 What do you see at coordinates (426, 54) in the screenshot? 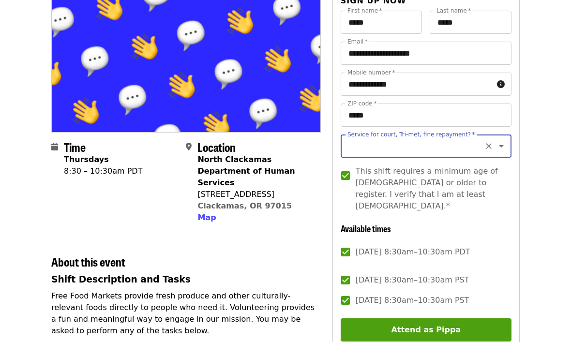
I see `input: Email` at bounding box center [426, 54].